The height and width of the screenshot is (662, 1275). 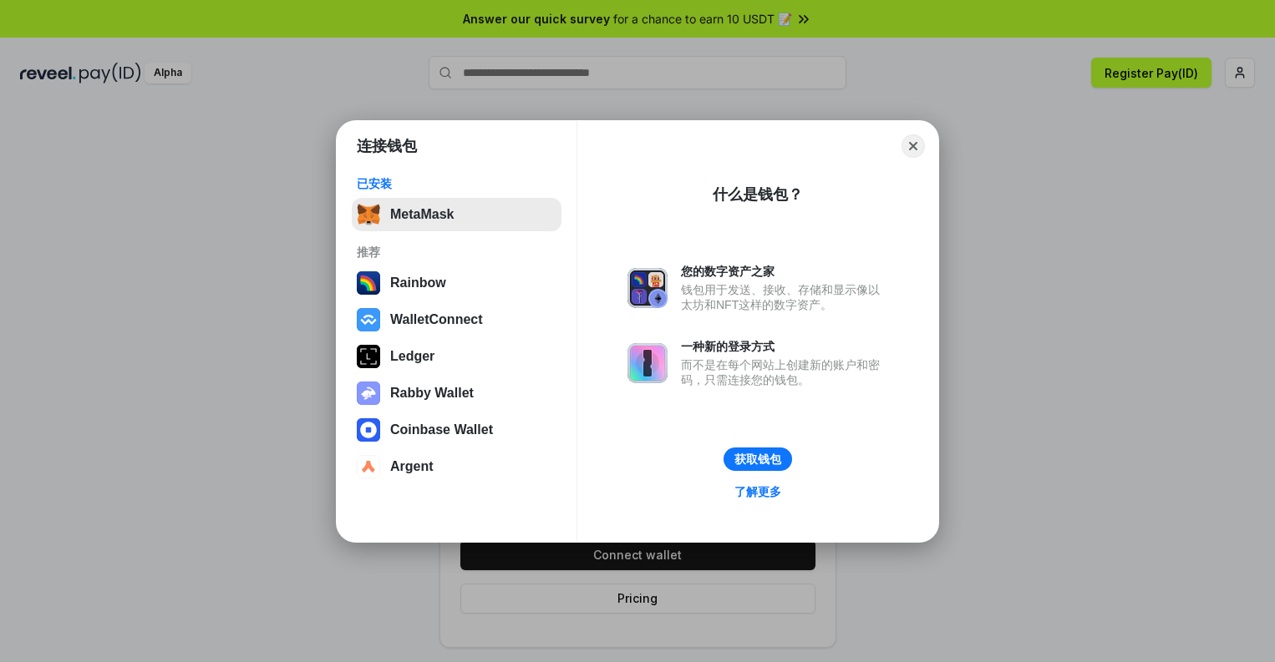 What do you see at coordinates (758, 492) in the screenshot?
I see `a: 了解更多` at bounding box center [758, 492].